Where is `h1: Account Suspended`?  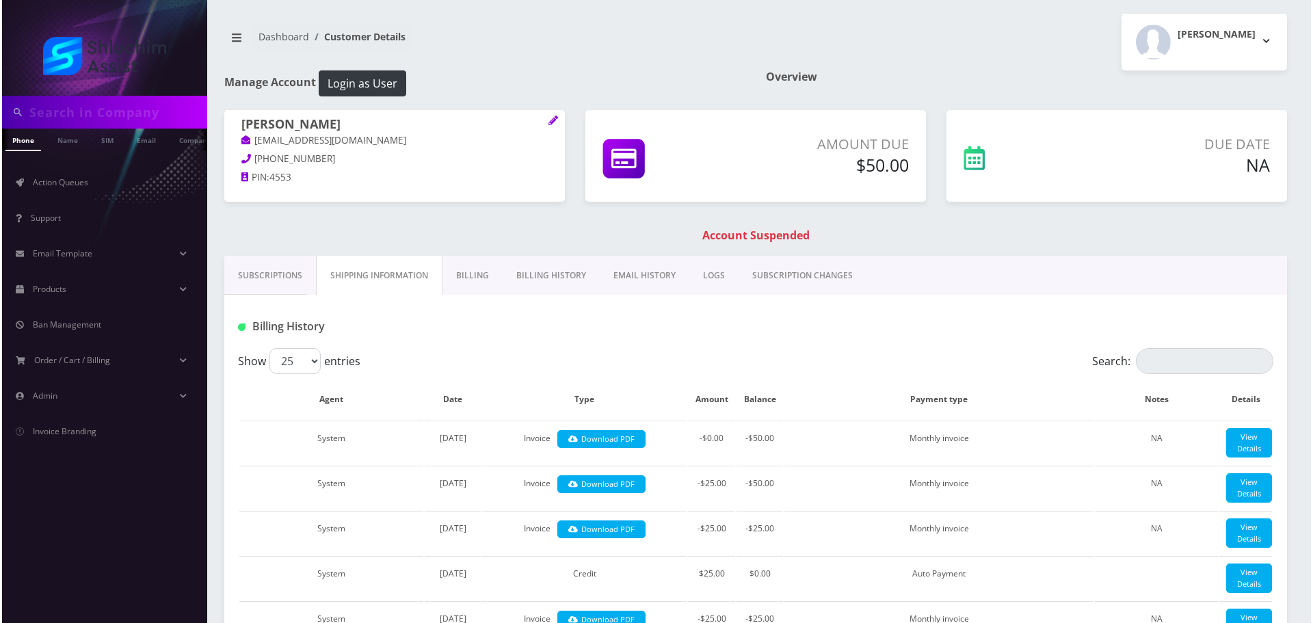
h1: Account Suspended is located at coordinates (753, 235).